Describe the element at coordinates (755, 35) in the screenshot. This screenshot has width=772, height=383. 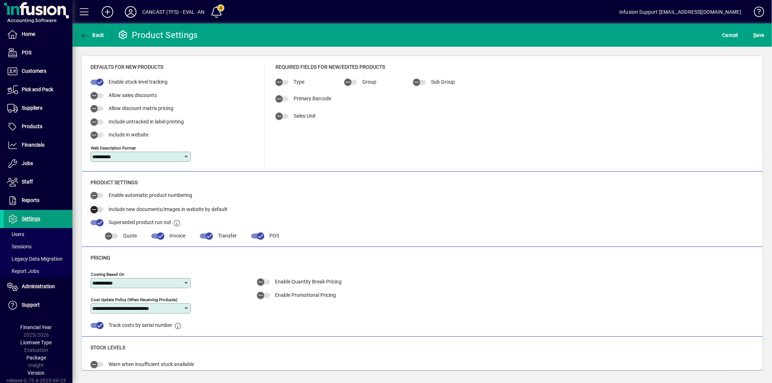
I see `span: S` at that location.